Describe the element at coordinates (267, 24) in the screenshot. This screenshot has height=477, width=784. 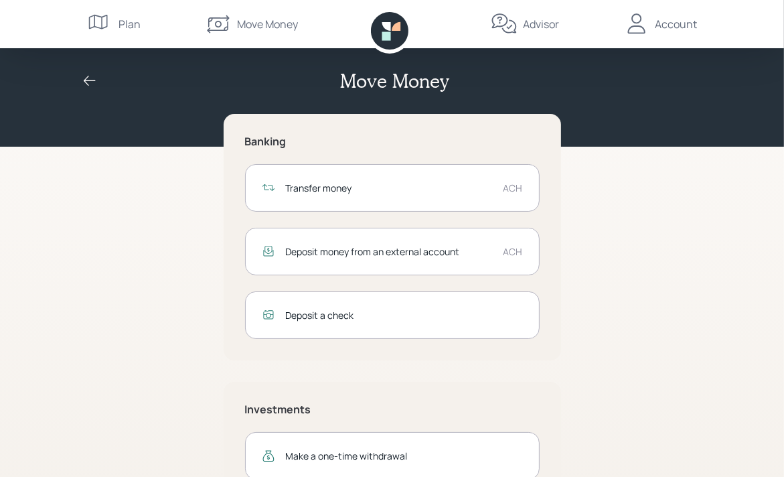
I see `div: Move Money` at that location.